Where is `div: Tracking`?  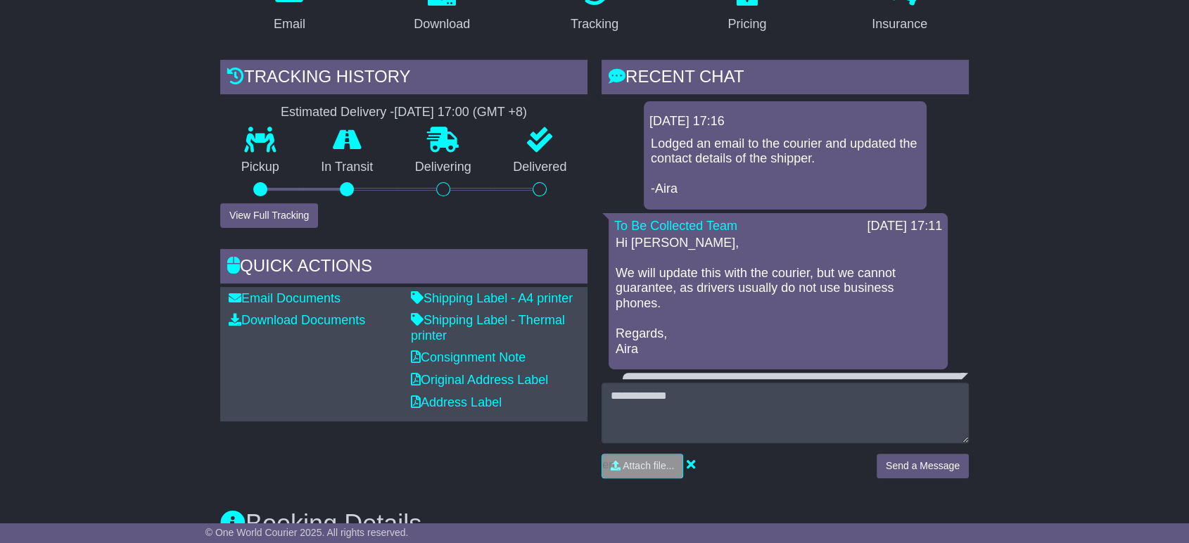 div: Tracking is located at coordinates (595, 24).